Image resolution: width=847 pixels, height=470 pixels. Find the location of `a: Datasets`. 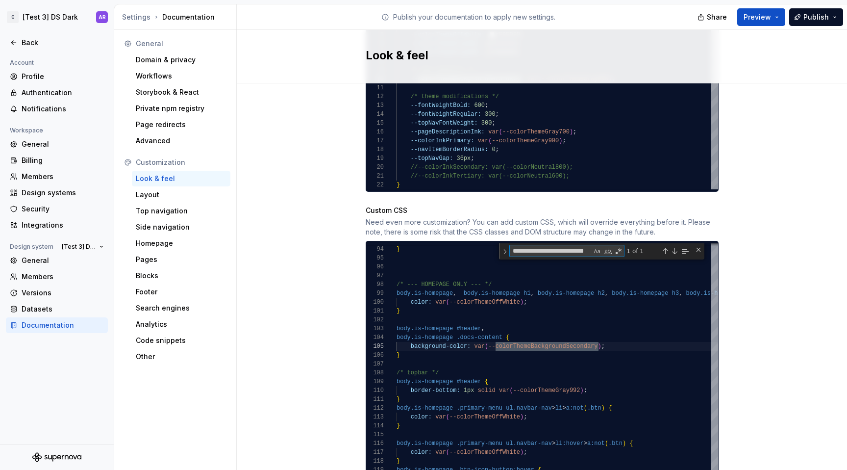

a: Datasets is located at coordinates (57, 309).